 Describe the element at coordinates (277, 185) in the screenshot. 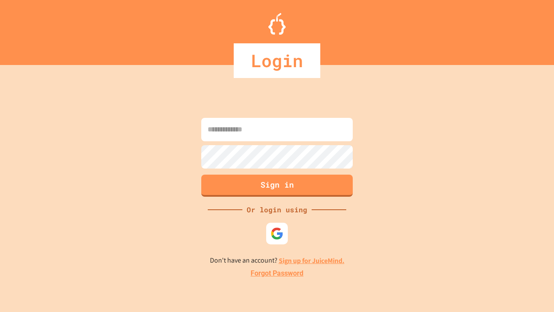

I see `button: Sign in` at that location.